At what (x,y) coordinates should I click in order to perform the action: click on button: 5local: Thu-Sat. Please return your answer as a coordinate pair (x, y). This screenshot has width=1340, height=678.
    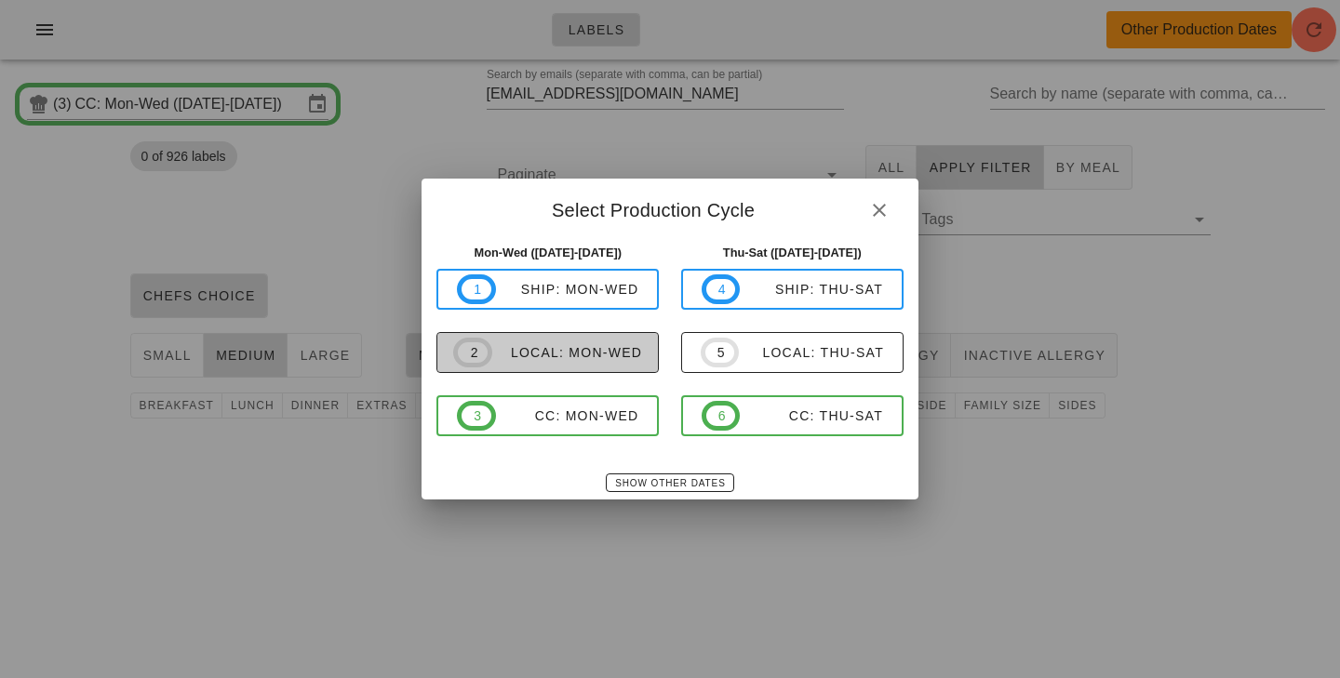
    Looking at the image, I should click on (792, 353).